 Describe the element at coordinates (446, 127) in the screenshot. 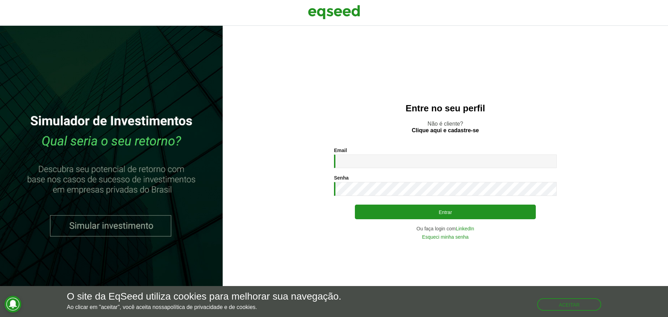

I see `p: Não é cliente?` at that location.